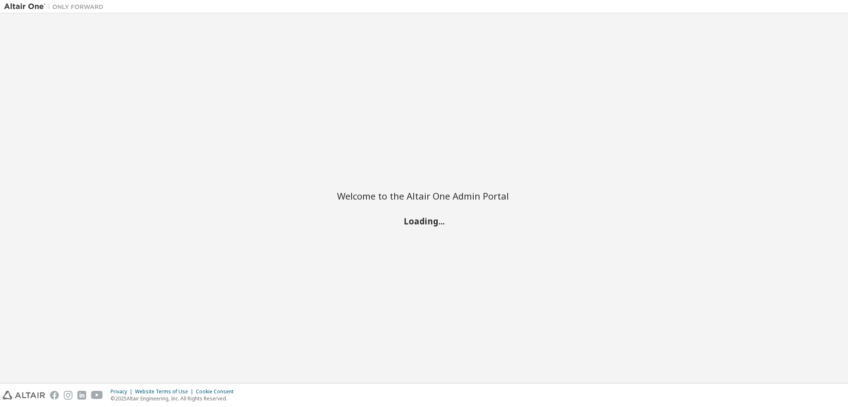 The height and width of the screenshot is (407, 848). Describe the element at coordinates (56, 7) in the screenshot. I see `img: Altair One` at that location.